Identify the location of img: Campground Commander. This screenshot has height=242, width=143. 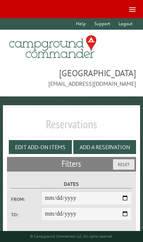
(53, 47).